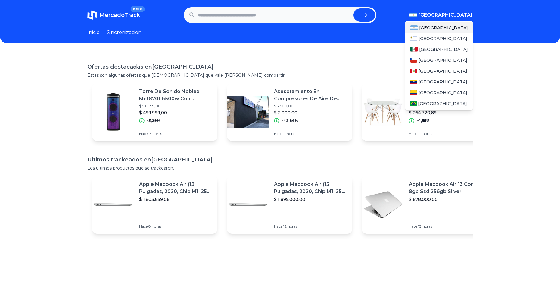 The height and width of the screenshot is (284, 560). What do you see at coordinates (413, 71) in the screenshot?
I see `img: Peru` at bounding box center [413, 71].